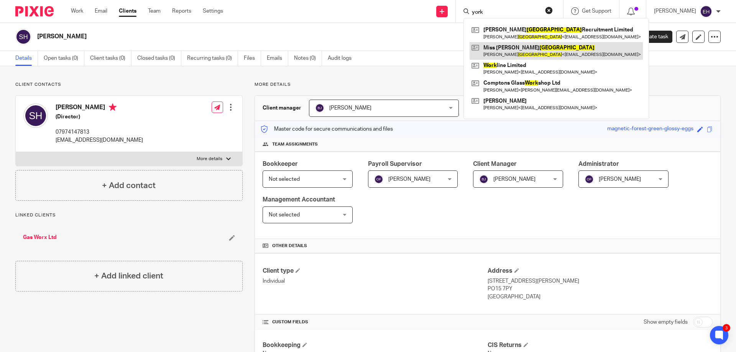 This screenshot has height=352, width=736. Describe the element at coordinates (154, 11) in the screenshot. I see `a: Team` at that location.